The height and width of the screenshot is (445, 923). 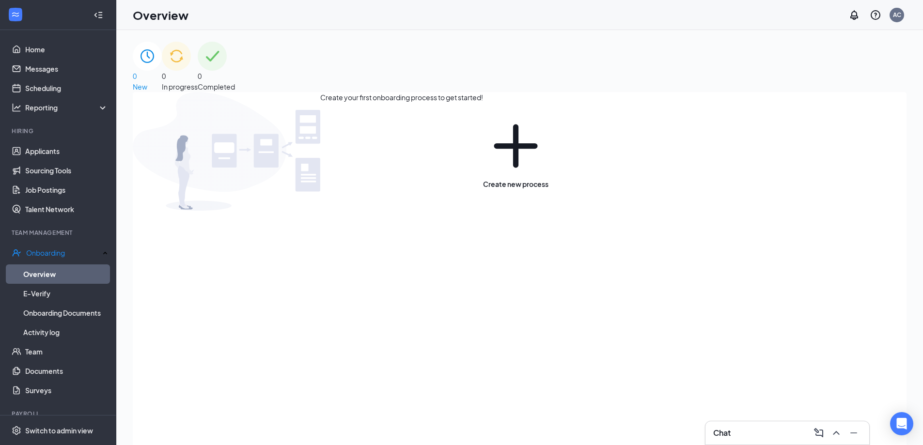 What do you see at coordinates (854, 15) in the screenshot?
I see `svg: Notifications` at bounding box center [854, 15].